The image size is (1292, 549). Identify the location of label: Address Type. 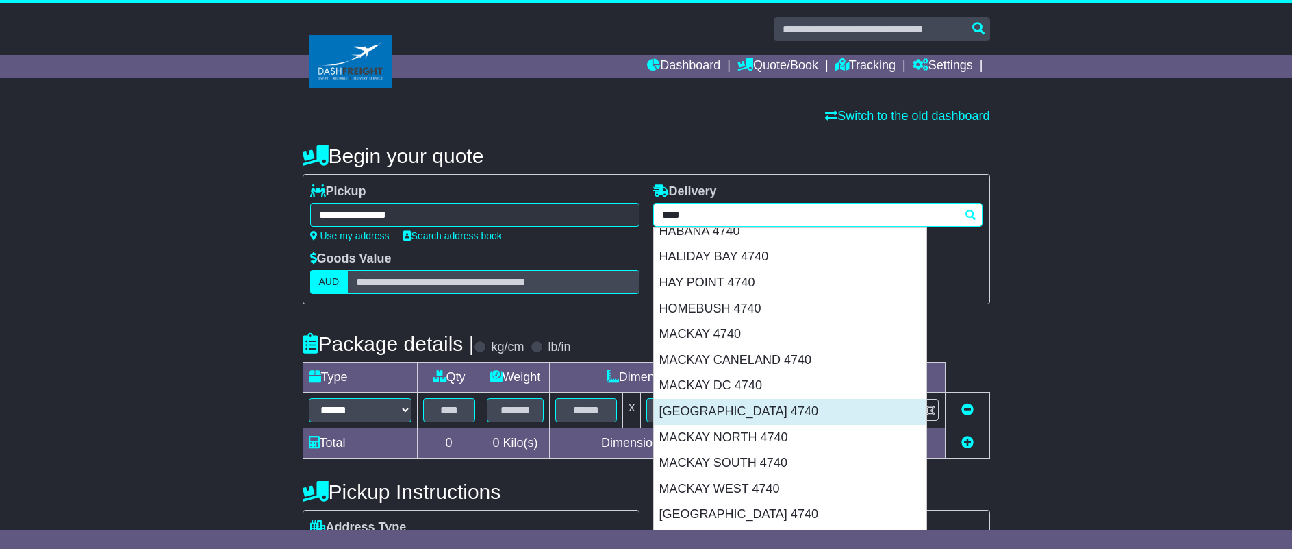
(358, 527).